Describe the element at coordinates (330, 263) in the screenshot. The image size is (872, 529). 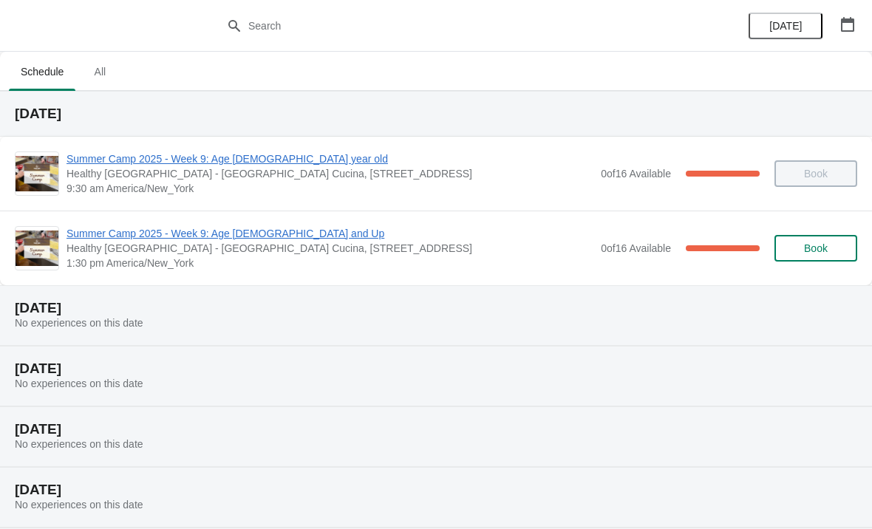
I see `span: 1:30 pm America/New_York` at that location.